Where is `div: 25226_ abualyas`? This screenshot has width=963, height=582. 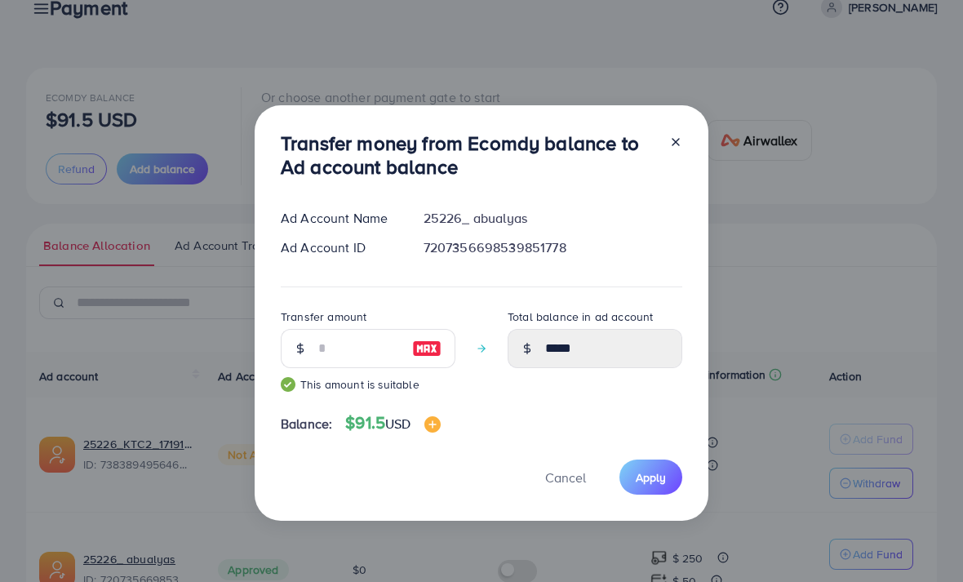 div: 25226_ abualyas is located at coordinates (553, 218).